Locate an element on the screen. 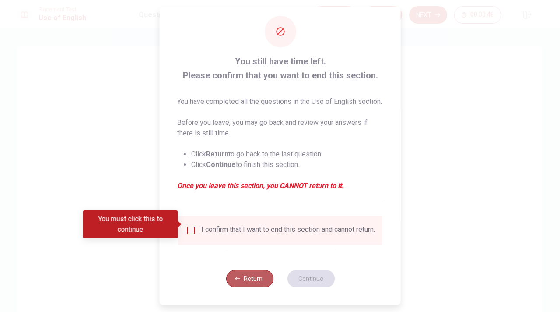 The width and height of the screenshot is (560, 312). button: Return is located at coordinates (249, 278).